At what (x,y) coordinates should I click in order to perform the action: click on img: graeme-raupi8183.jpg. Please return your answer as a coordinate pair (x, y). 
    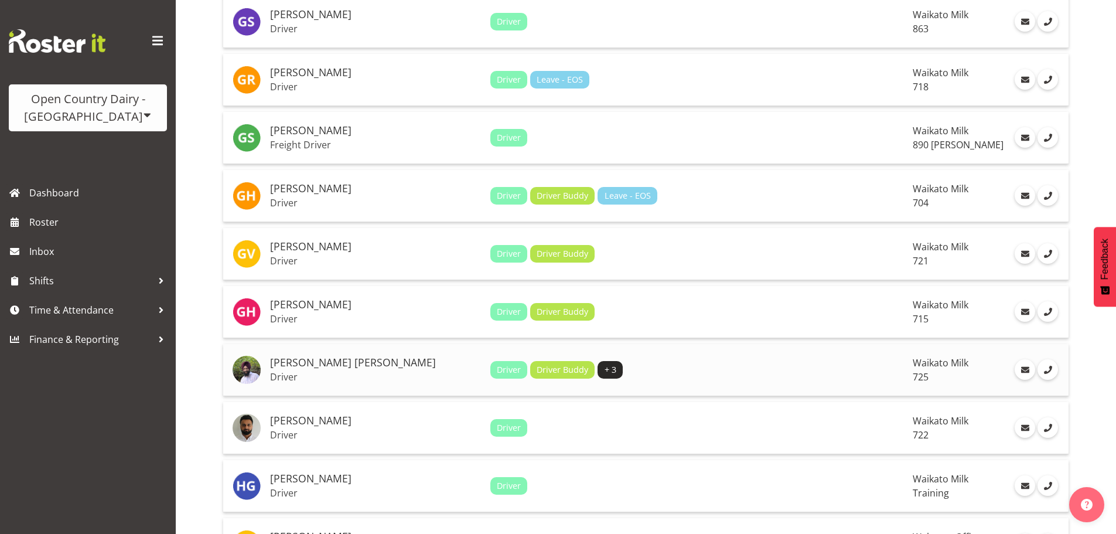
    Looking at the image, I should click on (247, 80).